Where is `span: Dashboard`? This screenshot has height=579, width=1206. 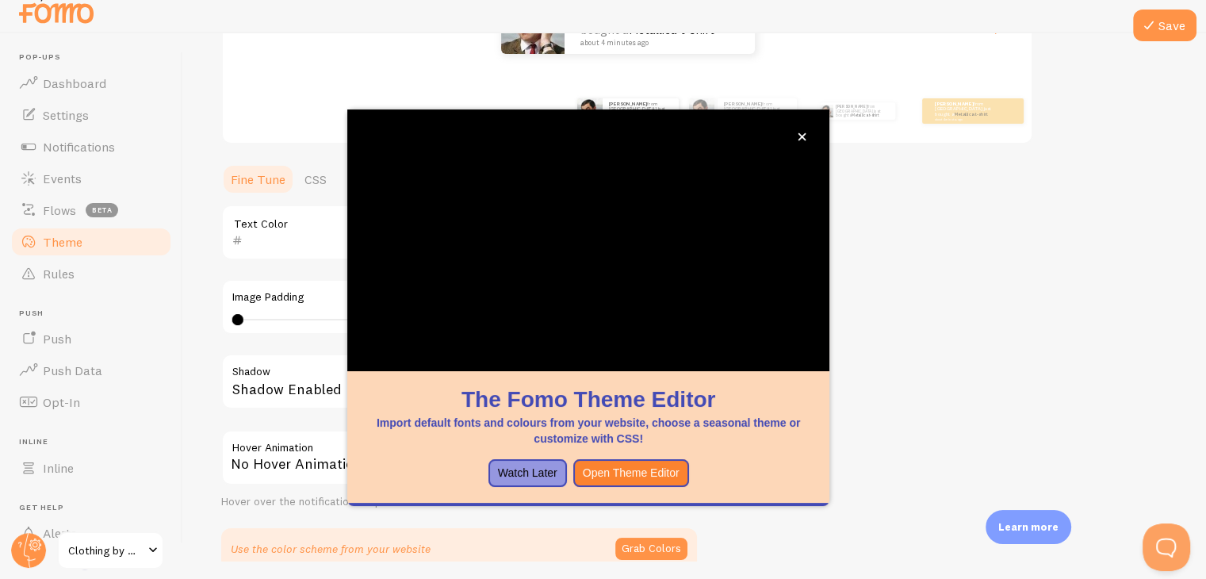 span: Dashboard is located at coordinates (75, 83).